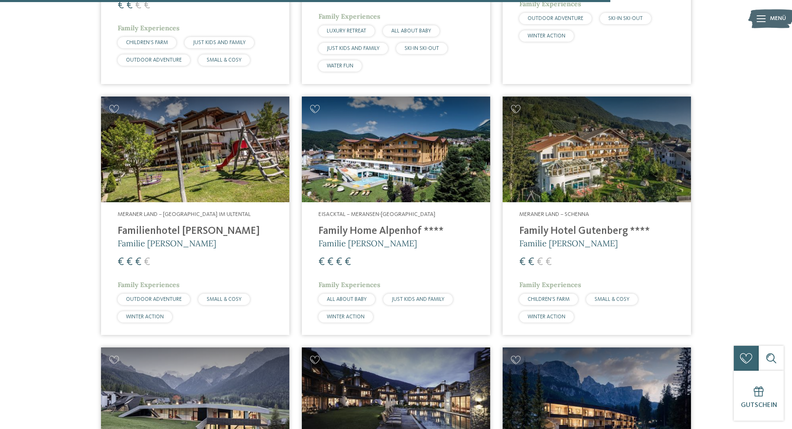 Image resolution: width=792 pixels, height=429 pixels. I want to click on img: Familienhotels gesucht? Hier findet ihr die besten!, so click(195, 149).